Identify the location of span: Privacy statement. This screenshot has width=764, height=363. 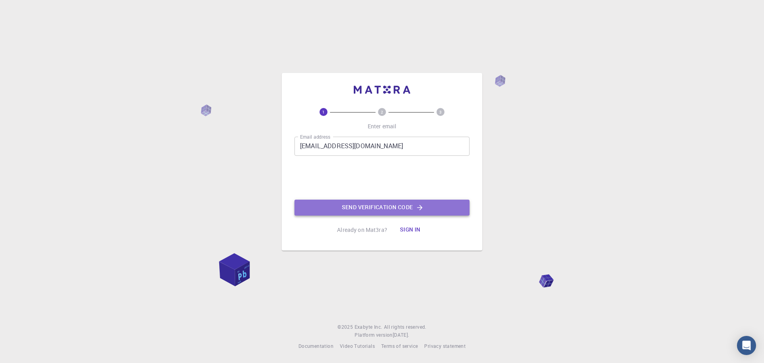
(445, 345).